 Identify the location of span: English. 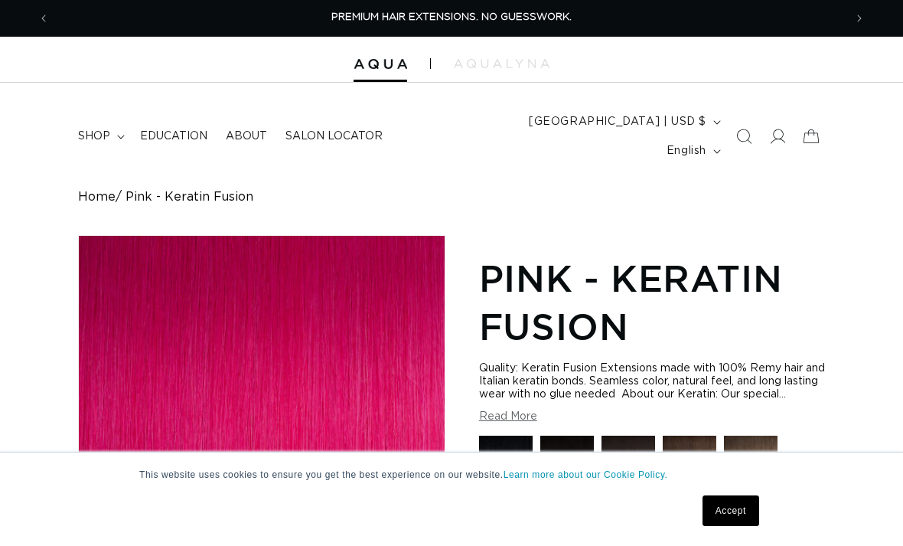
(687, 151).